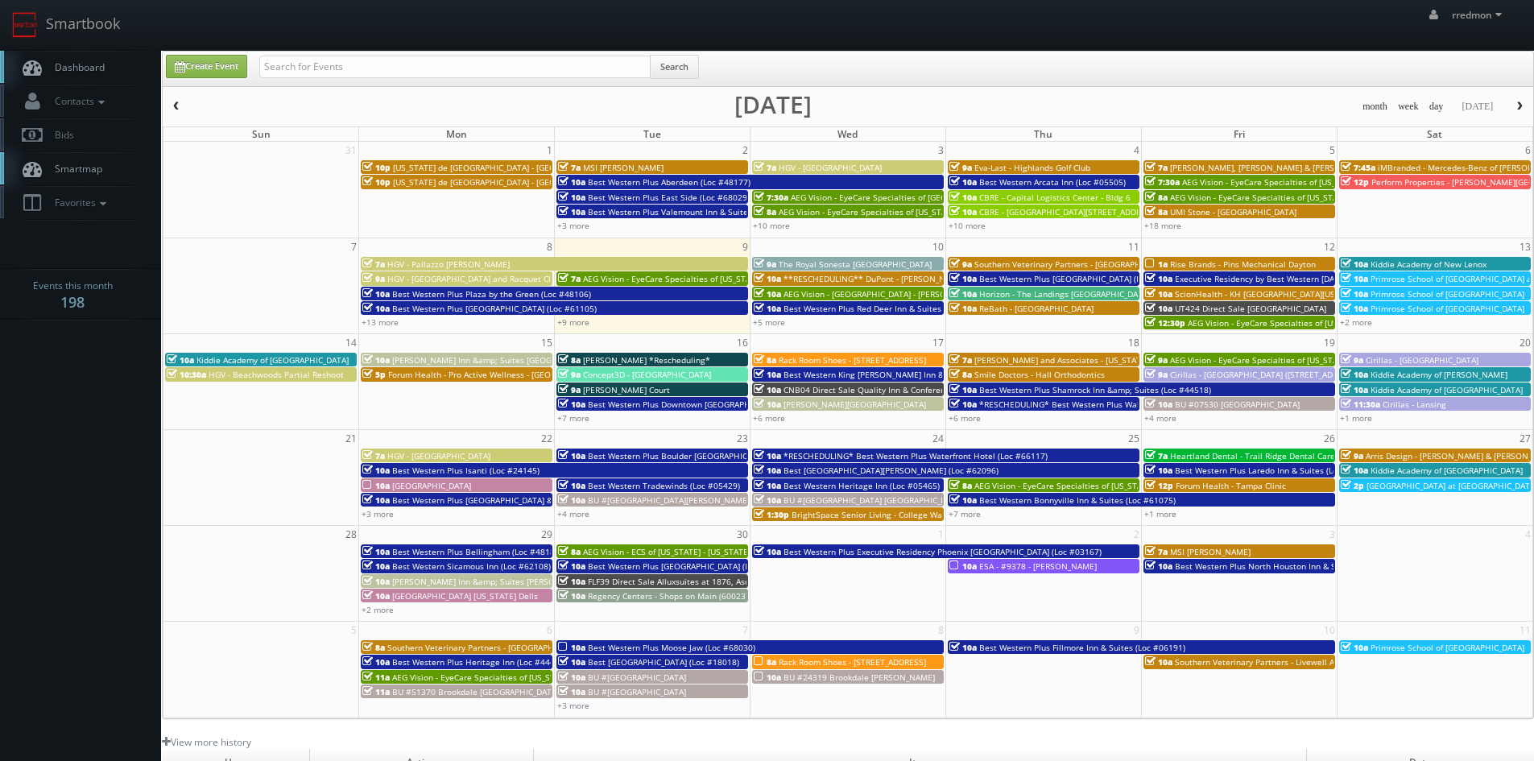  What do you see at coordinates (1095, 390) in the screenshot?
I see `span: Best Western Plus Shamrock Inn &amp; Suites (Loc #44518)` at bounding box center [1095, 390].